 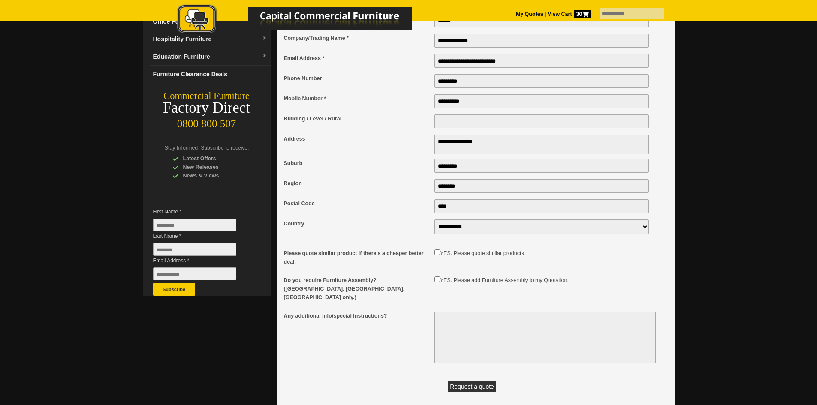 What do you see at coordinates (210, 39) in the screenshot?
I see `a: Hospitality Furnituredropdown` at bounding box center [210, 39].